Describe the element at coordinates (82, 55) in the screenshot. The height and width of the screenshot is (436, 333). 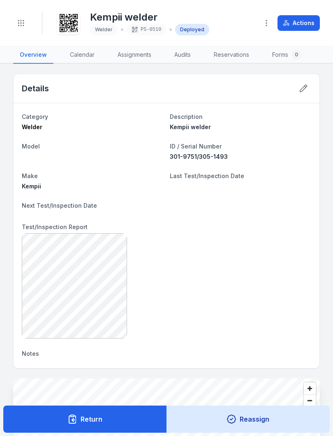
I see `a: Calendar` at that location.